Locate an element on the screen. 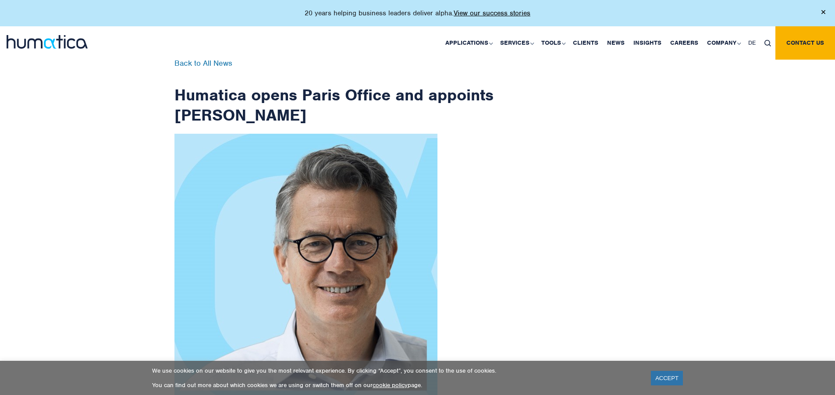  p: We use cookies on our website to give you the most relevant experience. By clicking “Accept”, you... is located at coordinates (396, 370).